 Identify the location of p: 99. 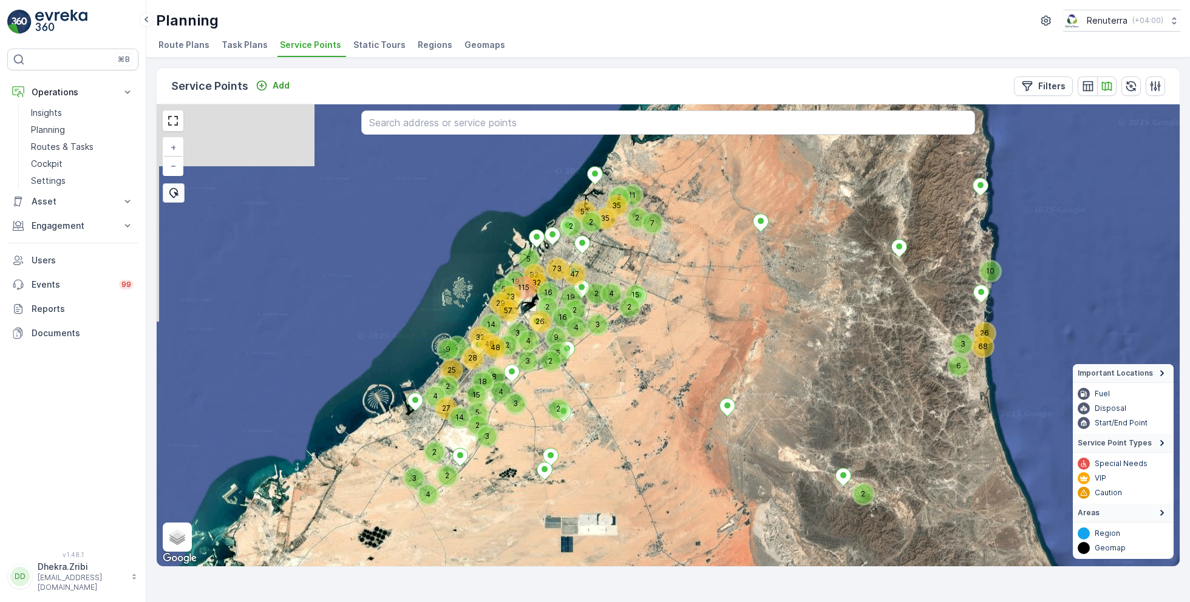
(126, 285).